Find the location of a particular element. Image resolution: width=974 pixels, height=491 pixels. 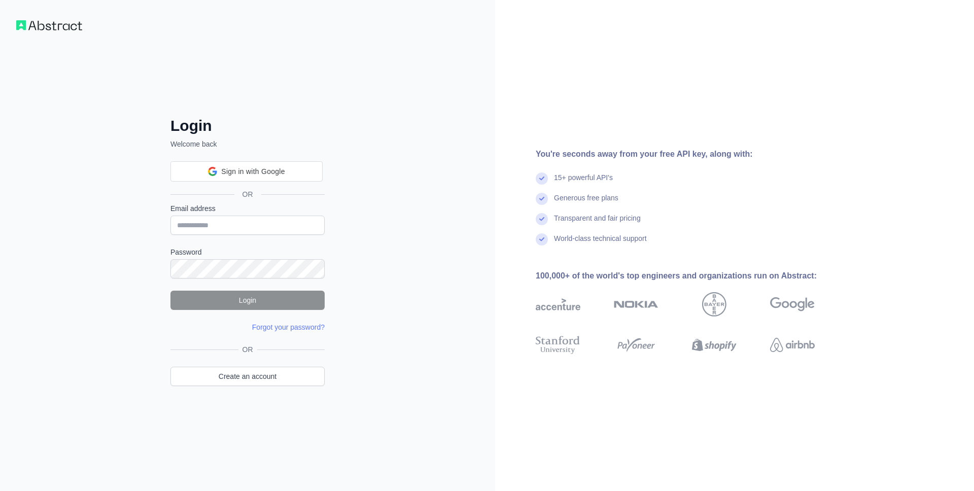

div: 100,000+ of the world's top engineers and organizations run on Abstract: is located at coordinates (691, 276).